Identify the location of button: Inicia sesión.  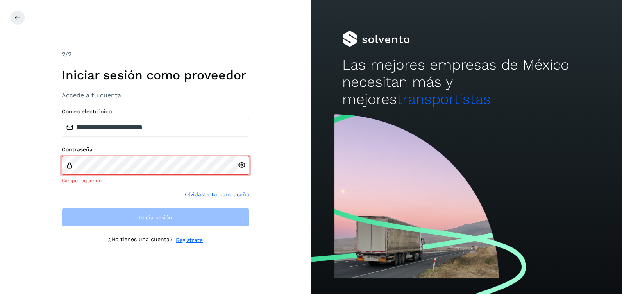
(156, 217).